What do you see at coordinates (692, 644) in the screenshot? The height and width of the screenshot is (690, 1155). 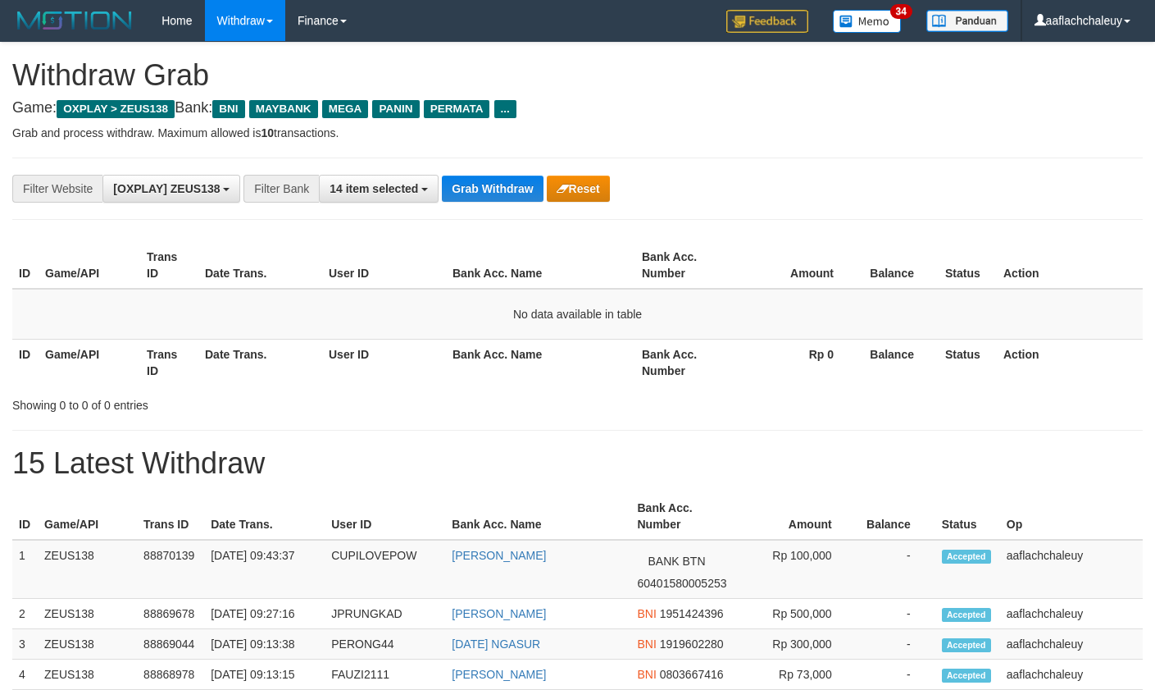 I see `span: Copy 1919602280 to clipboard` at bounding box center [692, 644].